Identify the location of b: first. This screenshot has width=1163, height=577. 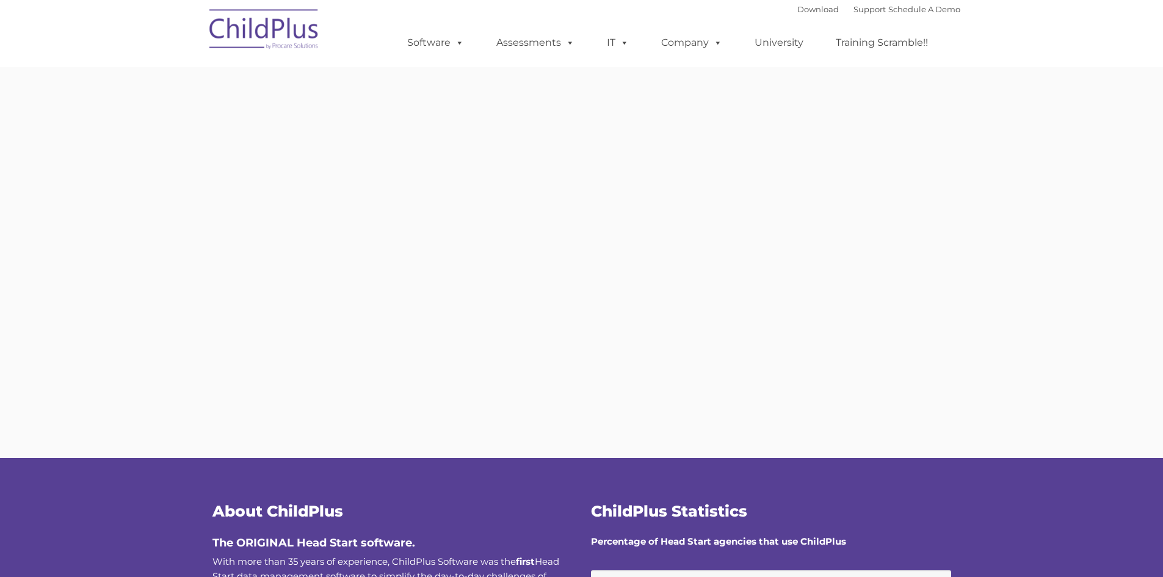
(525, 561).